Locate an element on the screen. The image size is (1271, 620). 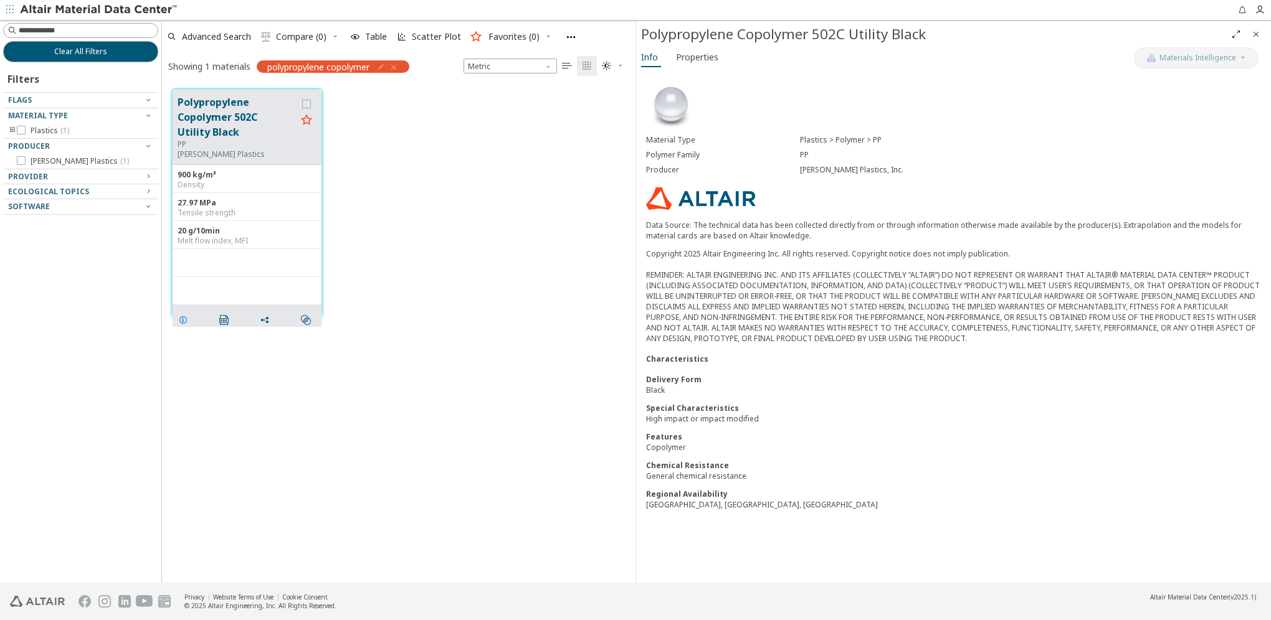
button: Similar search is located at coordinates (308, 320).